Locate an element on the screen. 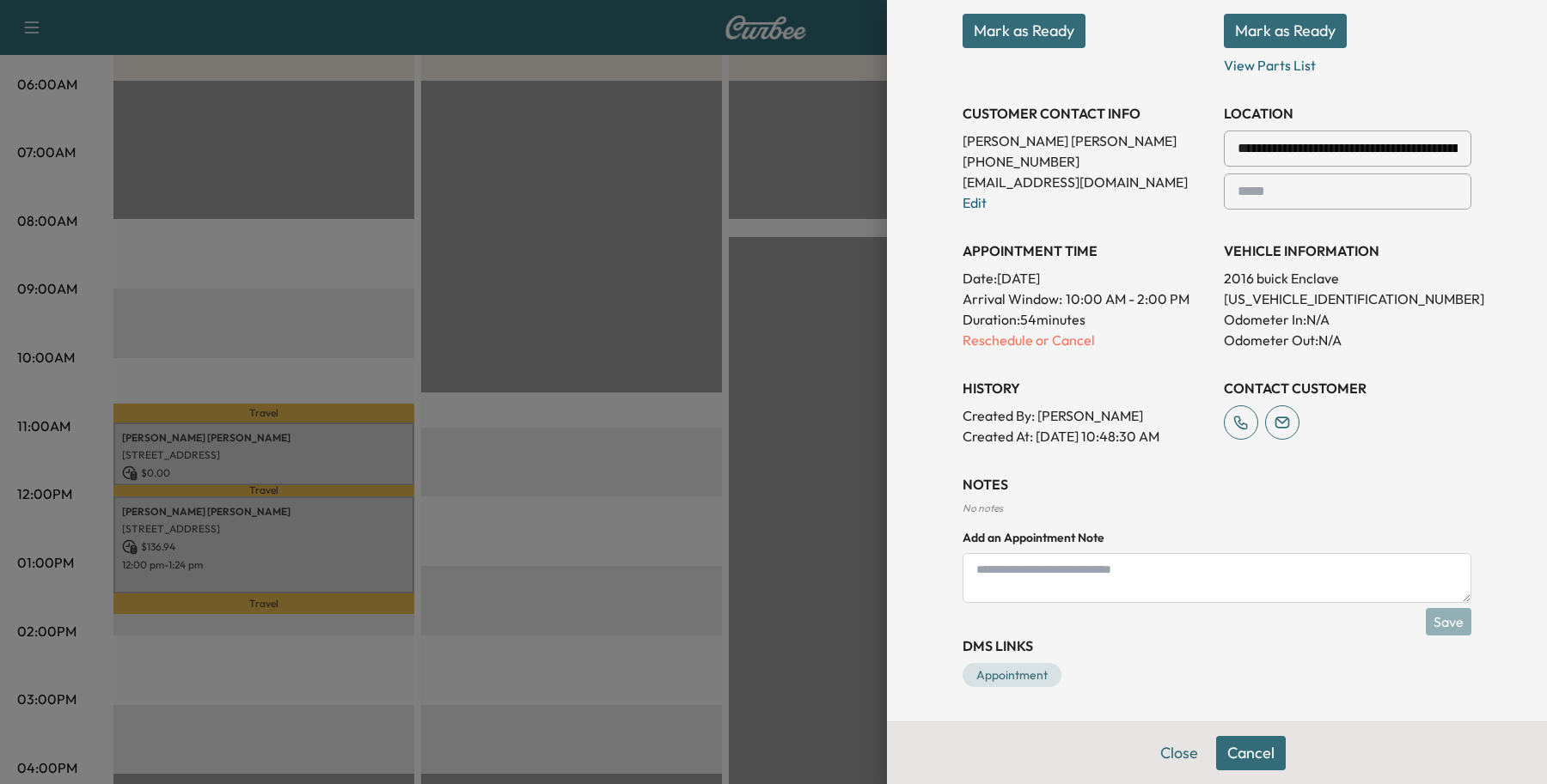  a: Appointment is located at coordinates (1011, 675).